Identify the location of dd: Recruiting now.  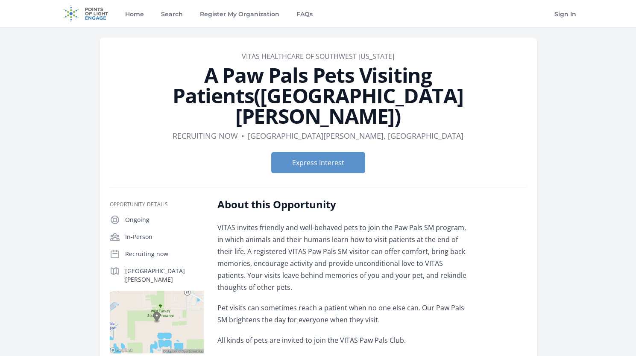
(205, 136).